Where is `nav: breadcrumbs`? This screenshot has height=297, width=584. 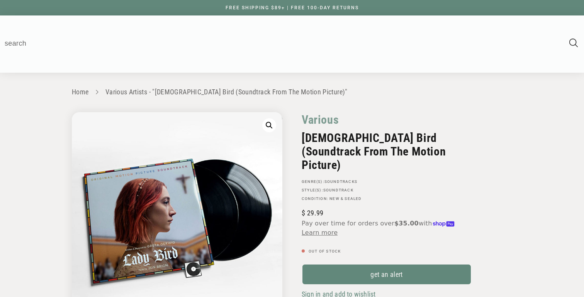
nav: breadcrumbs is located at coordinates (292, 92).